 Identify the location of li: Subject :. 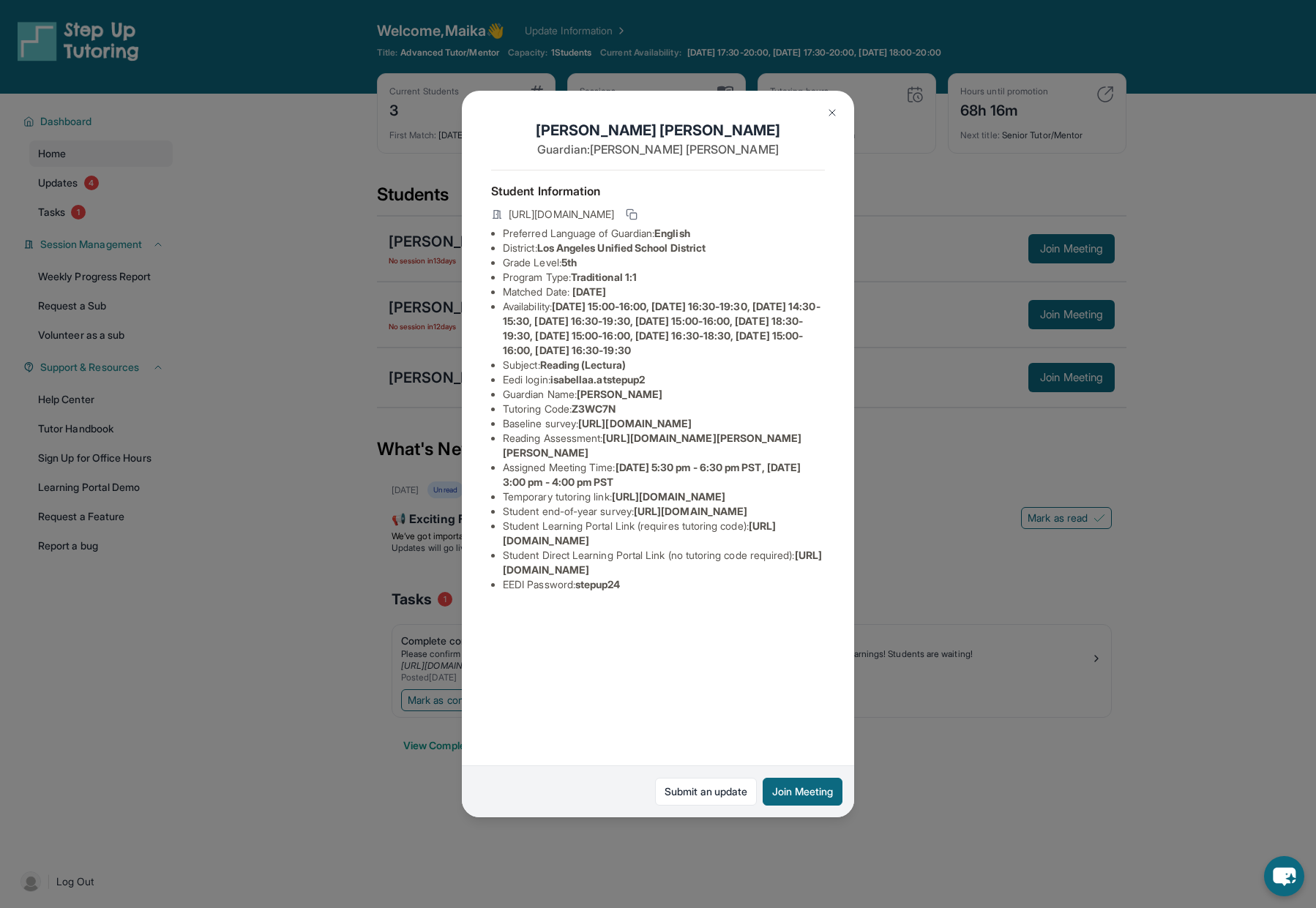
(664, 366).